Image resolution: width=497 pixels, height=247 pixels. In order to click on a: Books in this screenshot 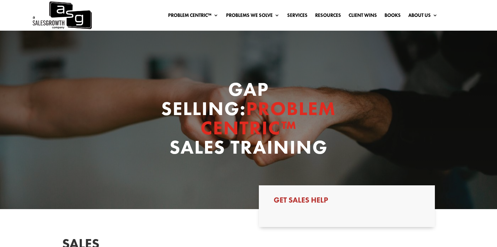, I will do `click(392, 17)`.